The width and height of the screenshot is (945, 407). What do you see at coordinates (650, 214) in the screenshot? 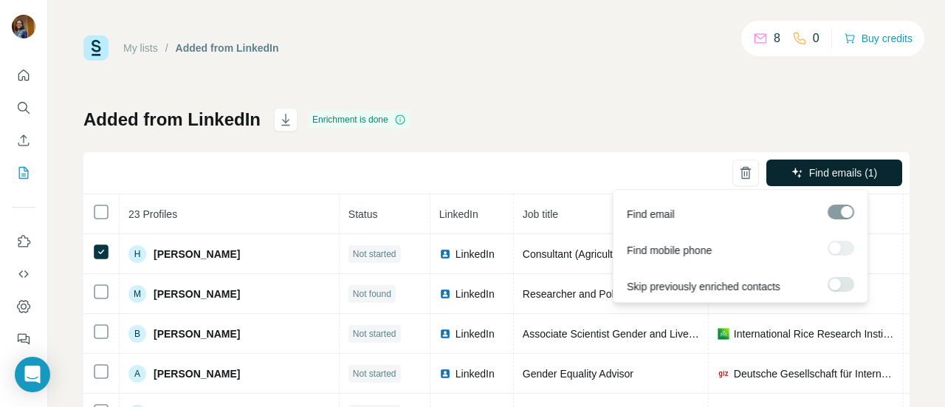
I see `span: Find email` at bounding box center [650, 214].